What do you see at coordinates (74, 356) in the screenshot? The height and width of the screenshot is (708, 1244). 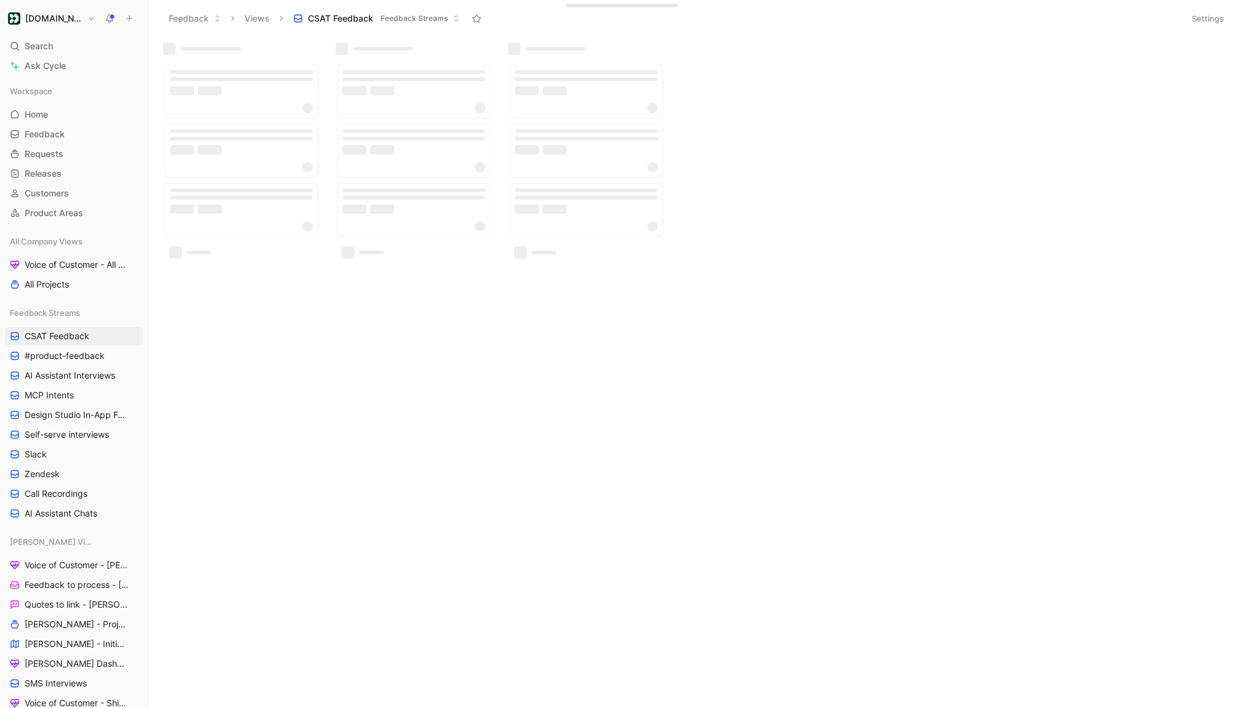 I see `a: #product-feedback` at bounding box center [74, 356].